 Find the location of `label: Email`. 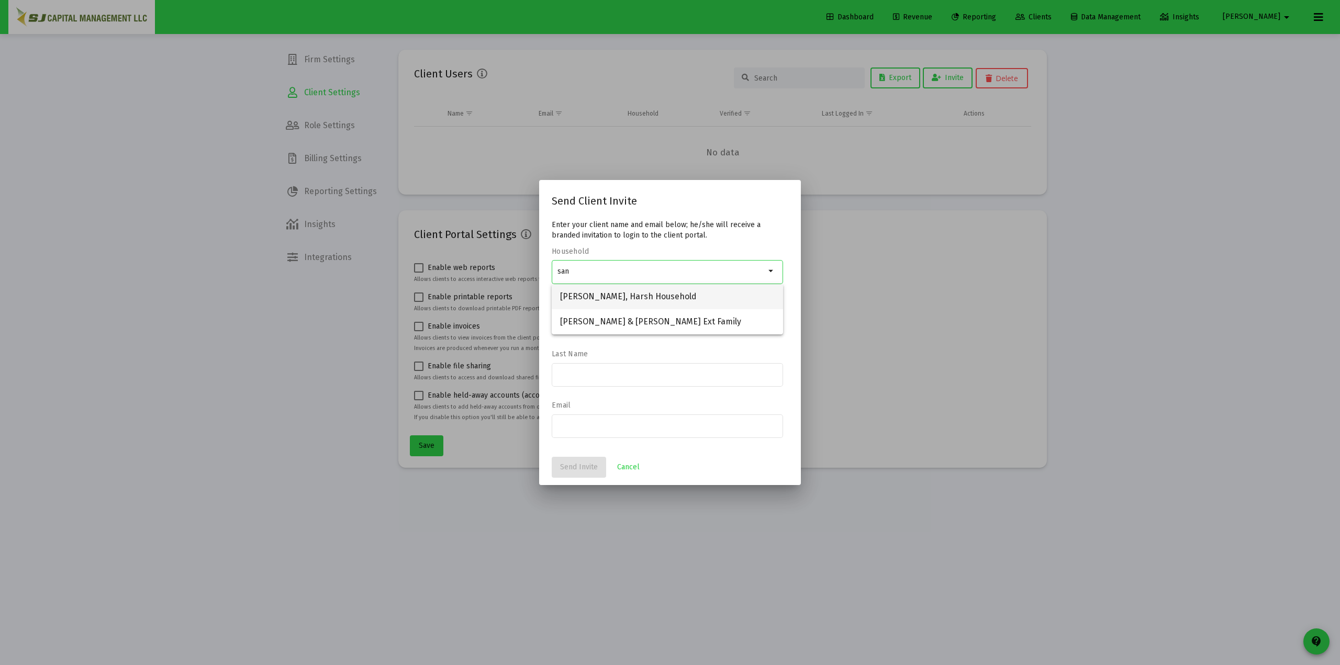

label: Email is located at coordinates (665, 405).